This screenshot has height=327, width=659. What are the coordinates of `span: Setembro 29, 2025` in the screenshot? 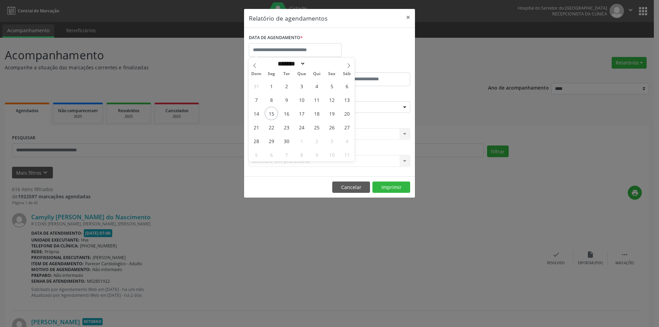 It's located at (271, 141).